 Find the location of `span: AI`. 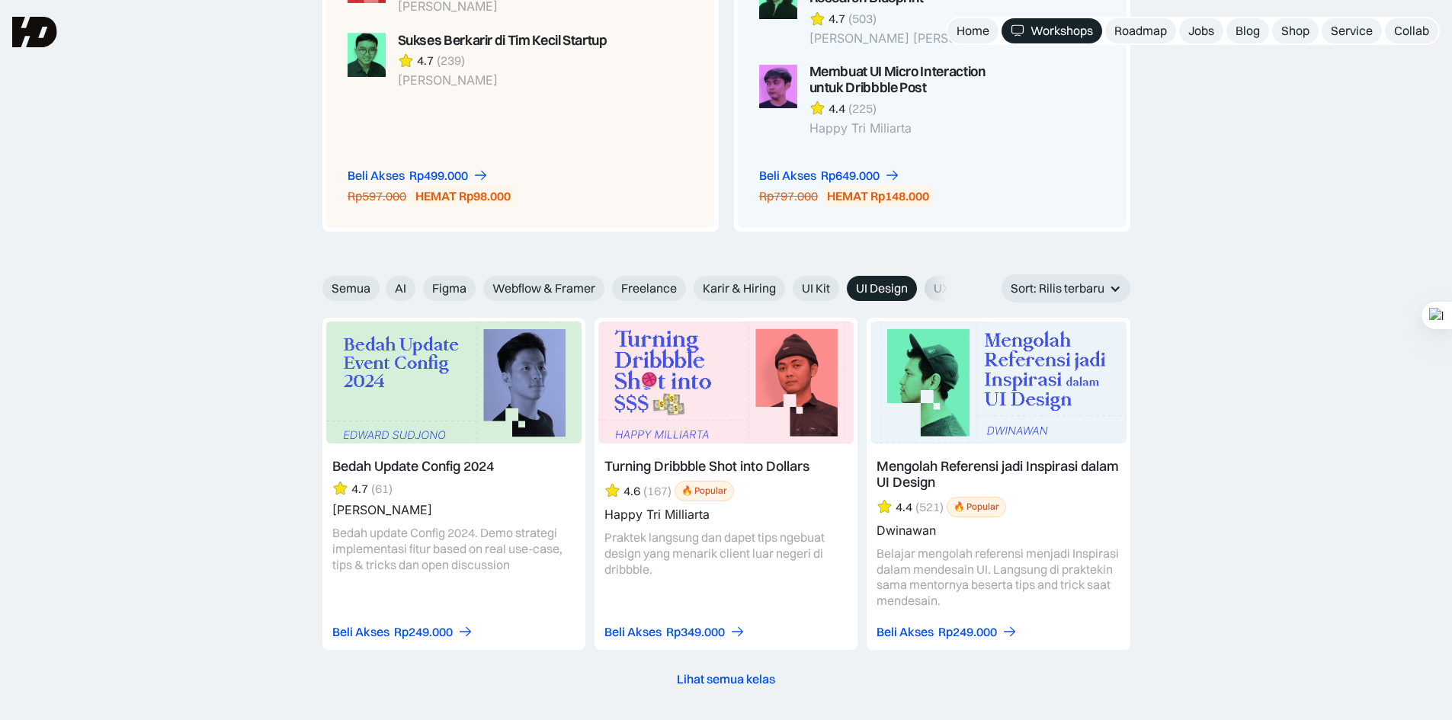

span: AI is located at coordinates (400, 288).